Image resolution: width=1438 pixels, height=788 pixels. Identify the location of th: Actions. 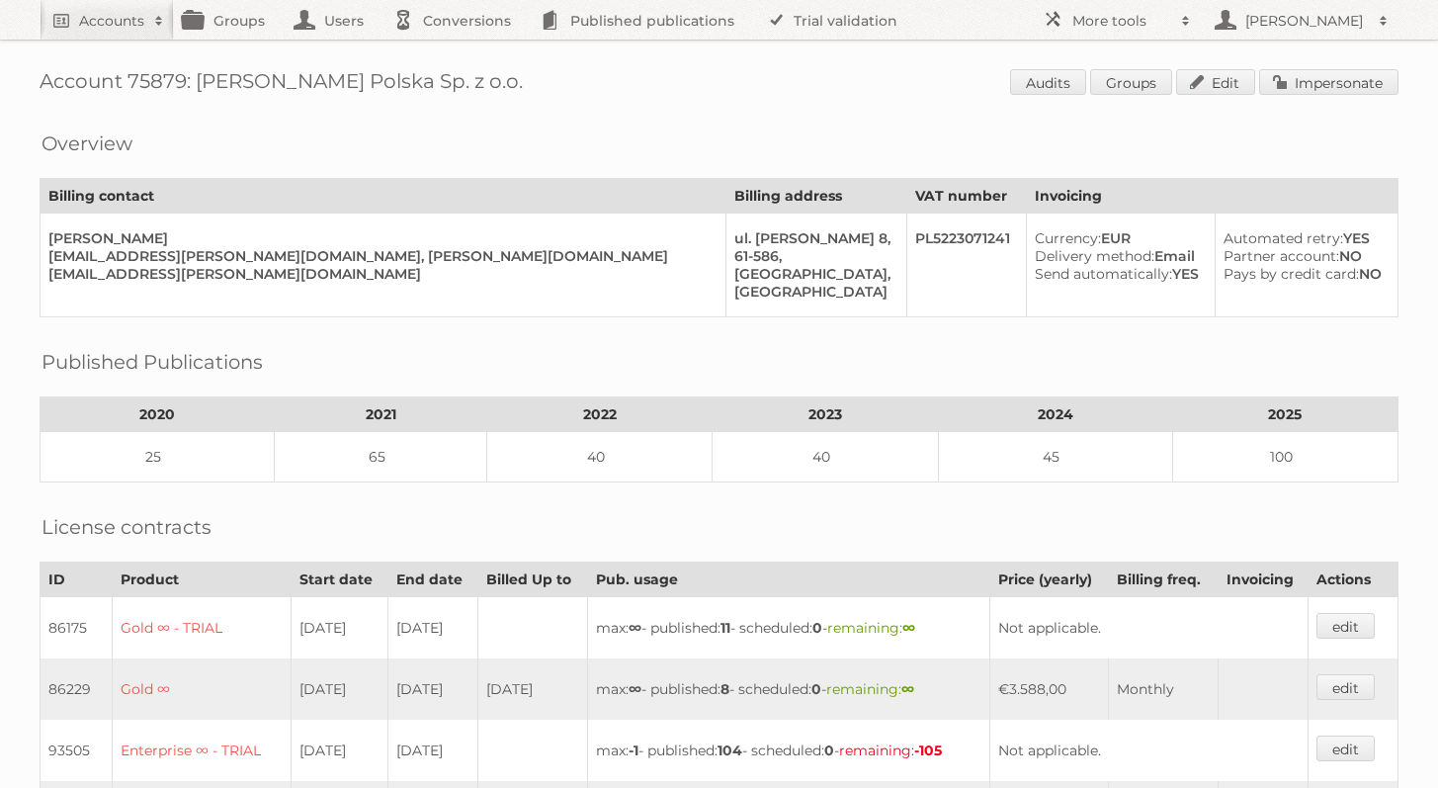
(1353, 579).